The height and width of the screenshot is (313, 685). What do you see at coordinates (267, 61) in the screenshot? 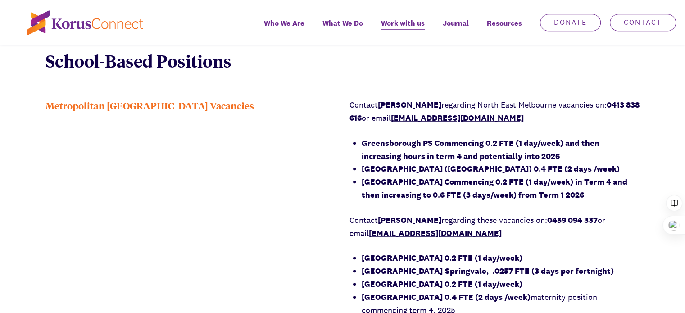
I see `p: School-Based Positions` at bounding box center [267, 61].